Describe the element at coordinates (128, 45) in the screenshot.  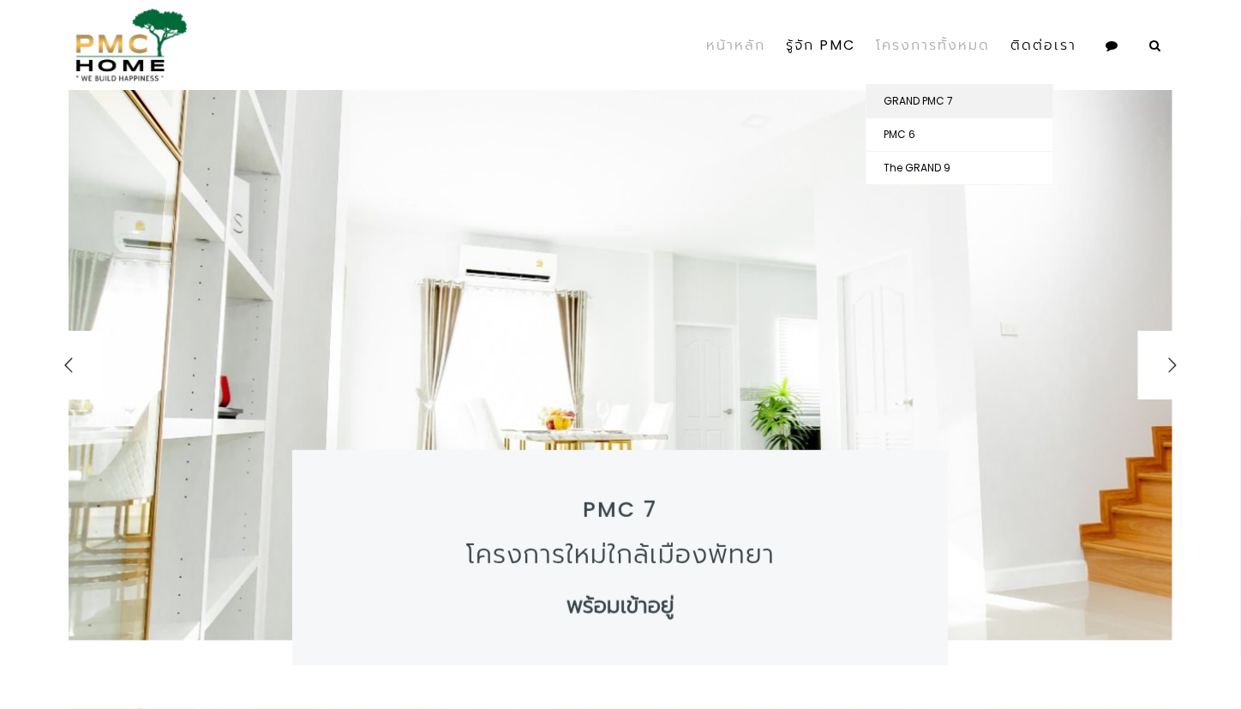
I see `img: pmc-logo` at that location.